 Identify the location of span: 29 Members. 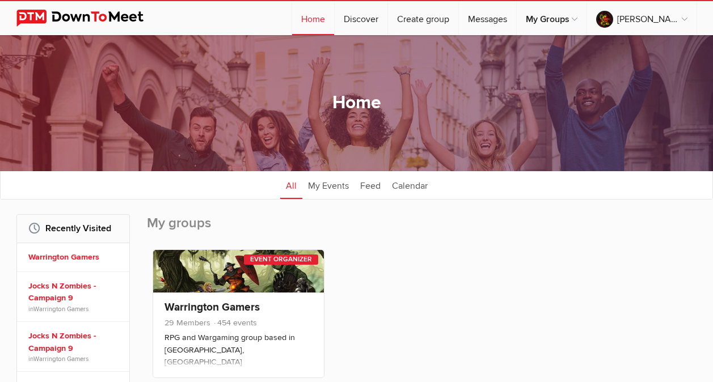
(187, 323).